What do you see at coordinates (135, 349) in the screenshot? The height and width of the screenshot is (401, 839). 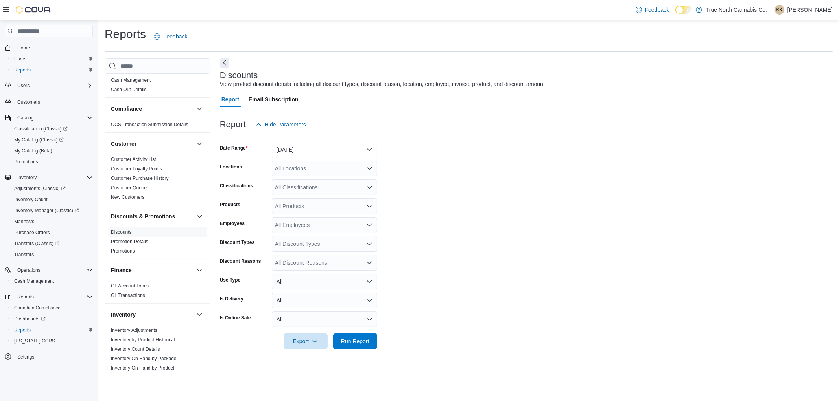 I see `span: Inventory Count Details` at bounding box center [135, 349].